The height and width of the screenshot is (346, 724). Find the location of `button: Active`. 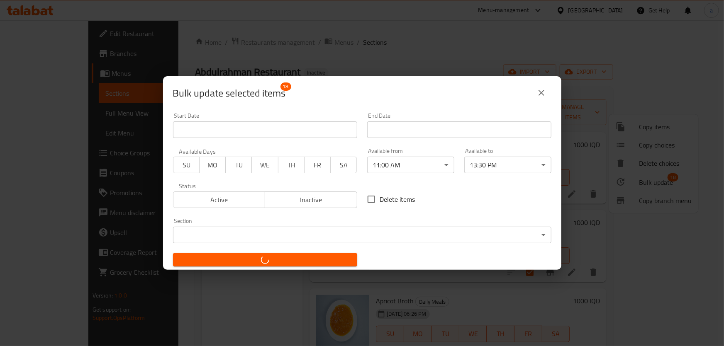

button: Active is located at coordinates (219, 200).